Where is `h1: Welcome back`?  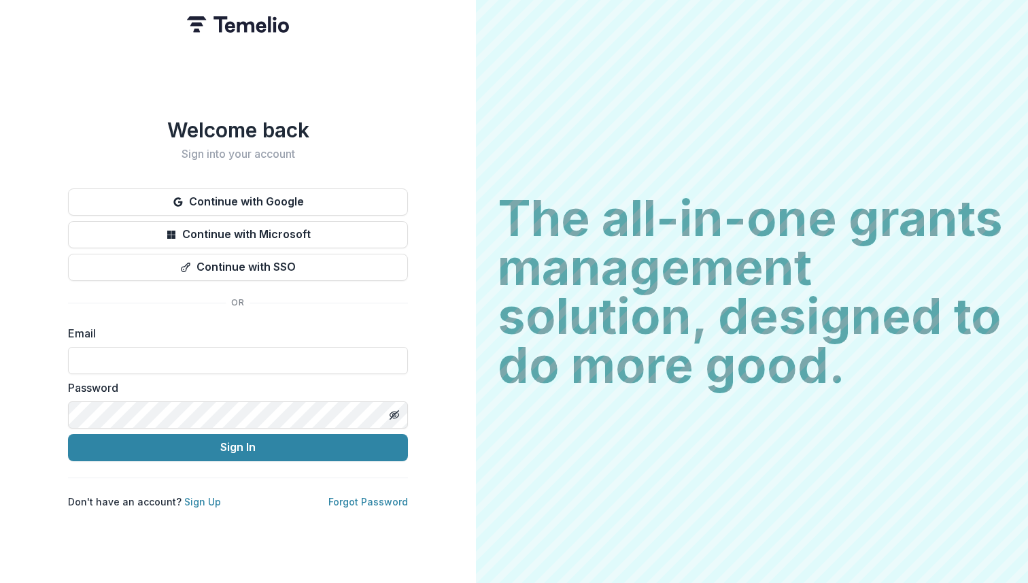
h1: Welcome back is located at coordinates (238, 130).